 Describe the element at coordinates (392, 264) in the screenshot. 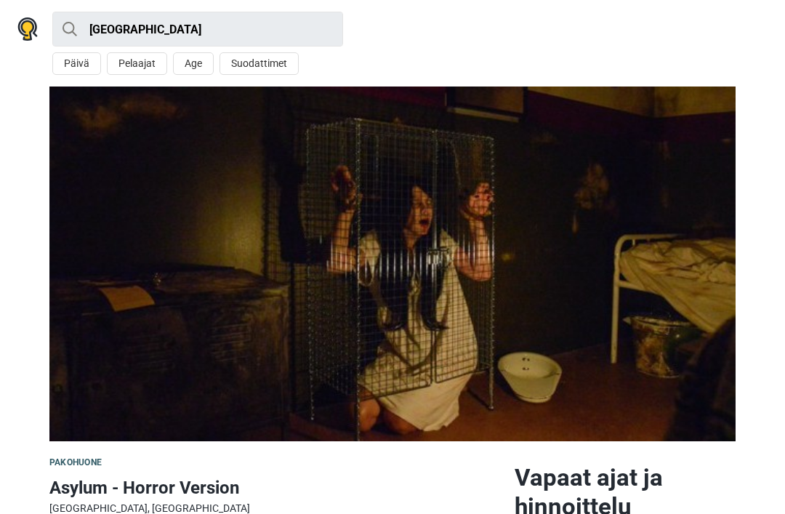

I see `a: Asylum - Horror Version photo 1` at that location.